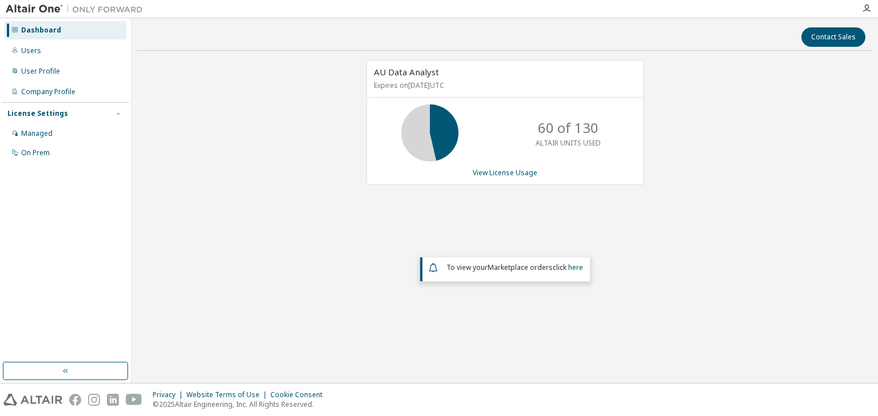 The image size is (878, 416). What do you see at coordinates (134, 400) in the screenshot?
I see `img: youtube.svg` at bounding box center [134, 400].